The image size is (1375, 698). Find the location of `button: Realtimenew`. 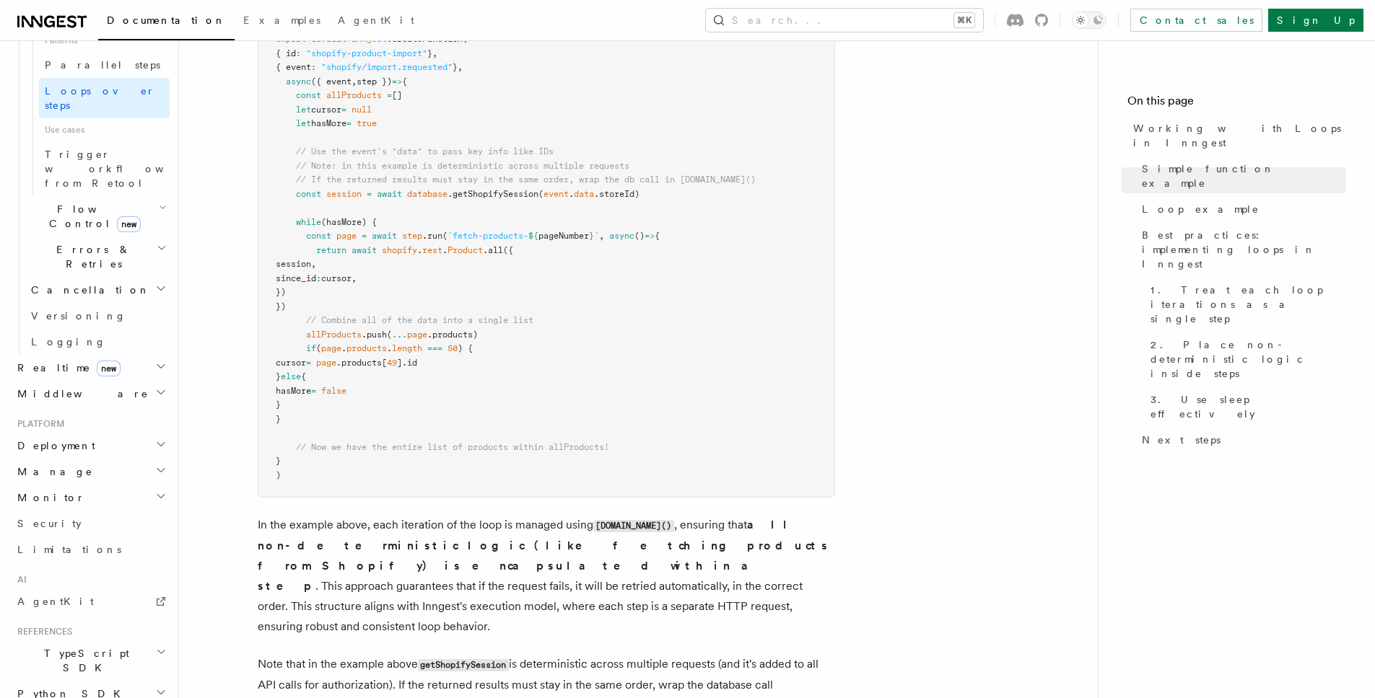

button: Realtimenew is located at coordinates (90, 368).